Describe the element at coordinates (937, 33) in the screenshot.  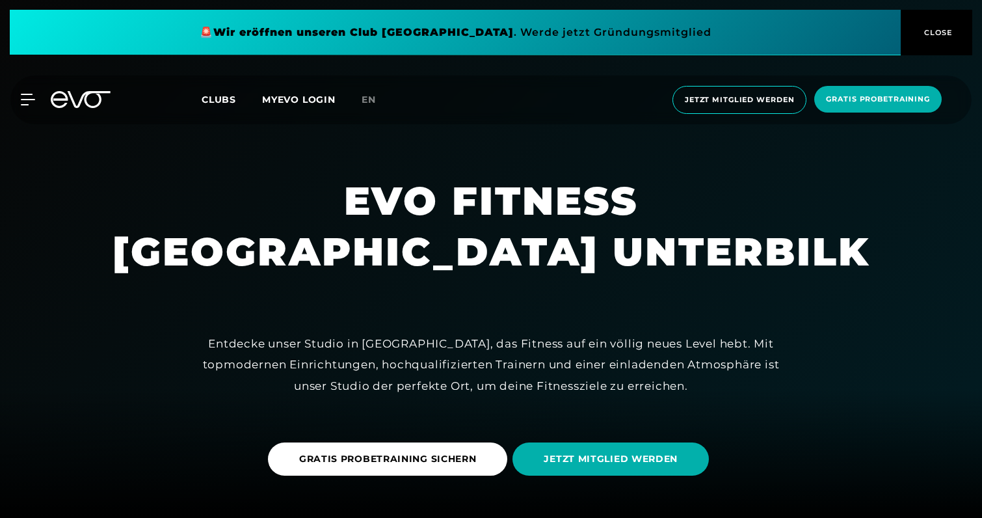
I see `button: CLOSE` at that location.